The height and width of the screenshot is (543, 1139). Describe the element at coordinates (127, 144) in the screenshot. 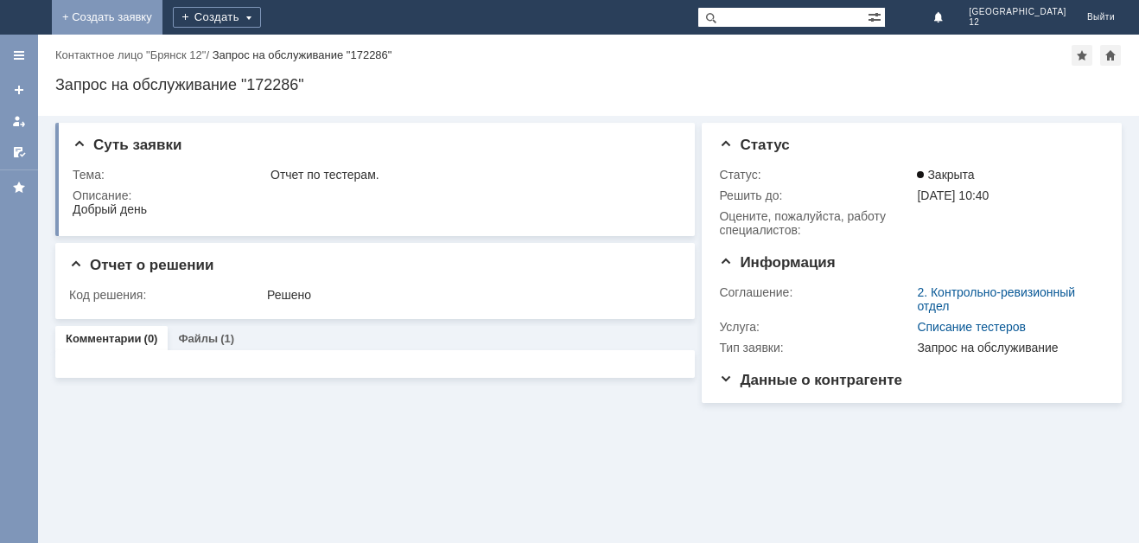

I see `span: Суть заявки` at that location.